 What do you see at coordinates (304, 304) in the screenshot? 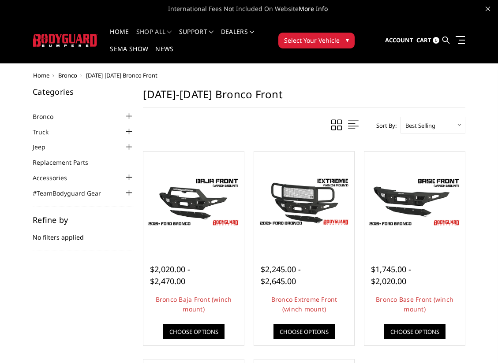
I see `a: Bronco Extreme Front (winch mount)` at bounding box center [304, 304].